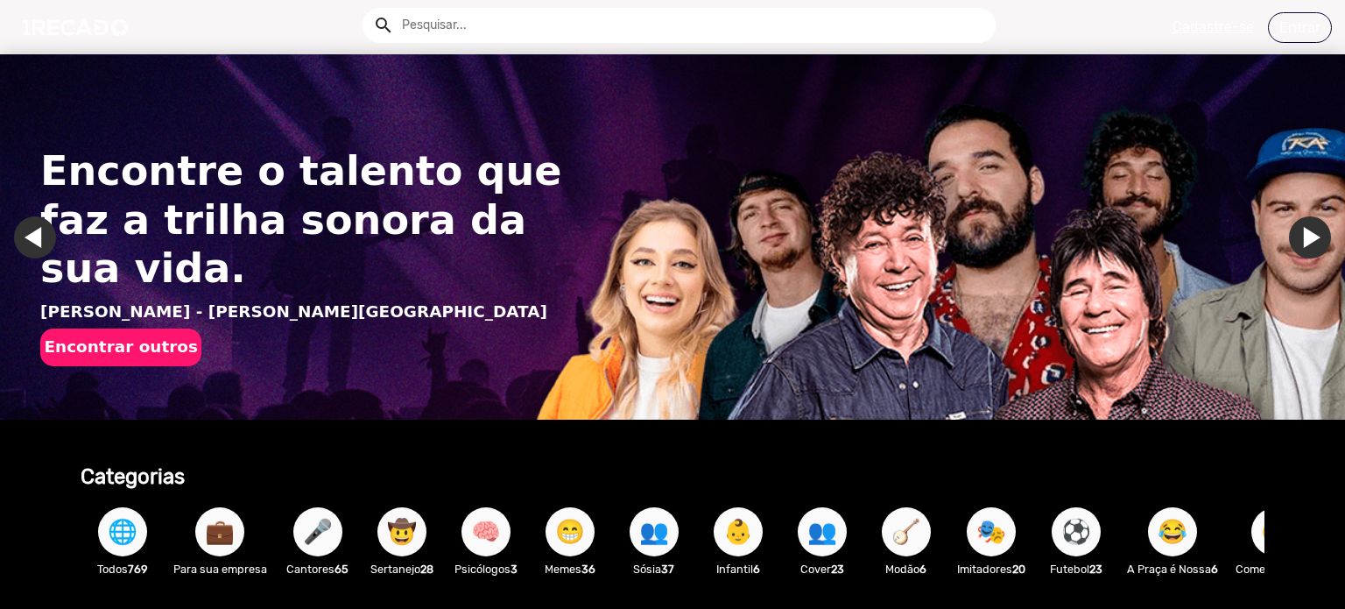 The height and width of the screenshot is (609, 1345). What do you see at coordinates (121, 347) in the screenshot?
I see `button: Encontrar outros` at bounding box center [121, 347].